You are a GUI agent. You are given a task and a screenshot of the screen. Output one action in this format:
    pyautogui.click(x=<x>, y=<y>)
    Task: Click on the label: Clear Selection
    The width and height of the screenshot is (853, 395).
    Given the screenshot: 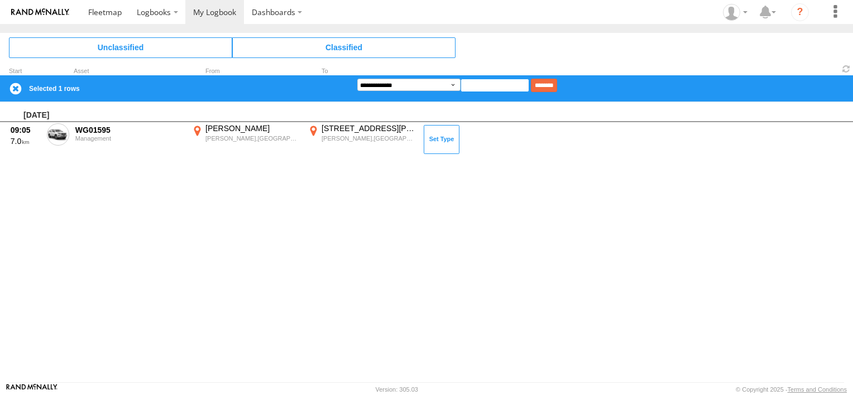 What is the action you would take?
    pyautogui.click(x=16, y=89)
    